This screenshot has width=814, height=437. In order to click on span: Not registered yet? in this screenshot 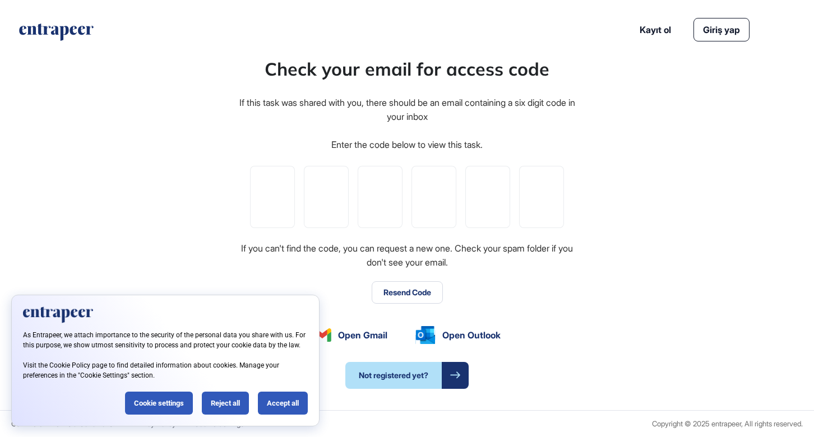, I will do `click(393, 375)`.